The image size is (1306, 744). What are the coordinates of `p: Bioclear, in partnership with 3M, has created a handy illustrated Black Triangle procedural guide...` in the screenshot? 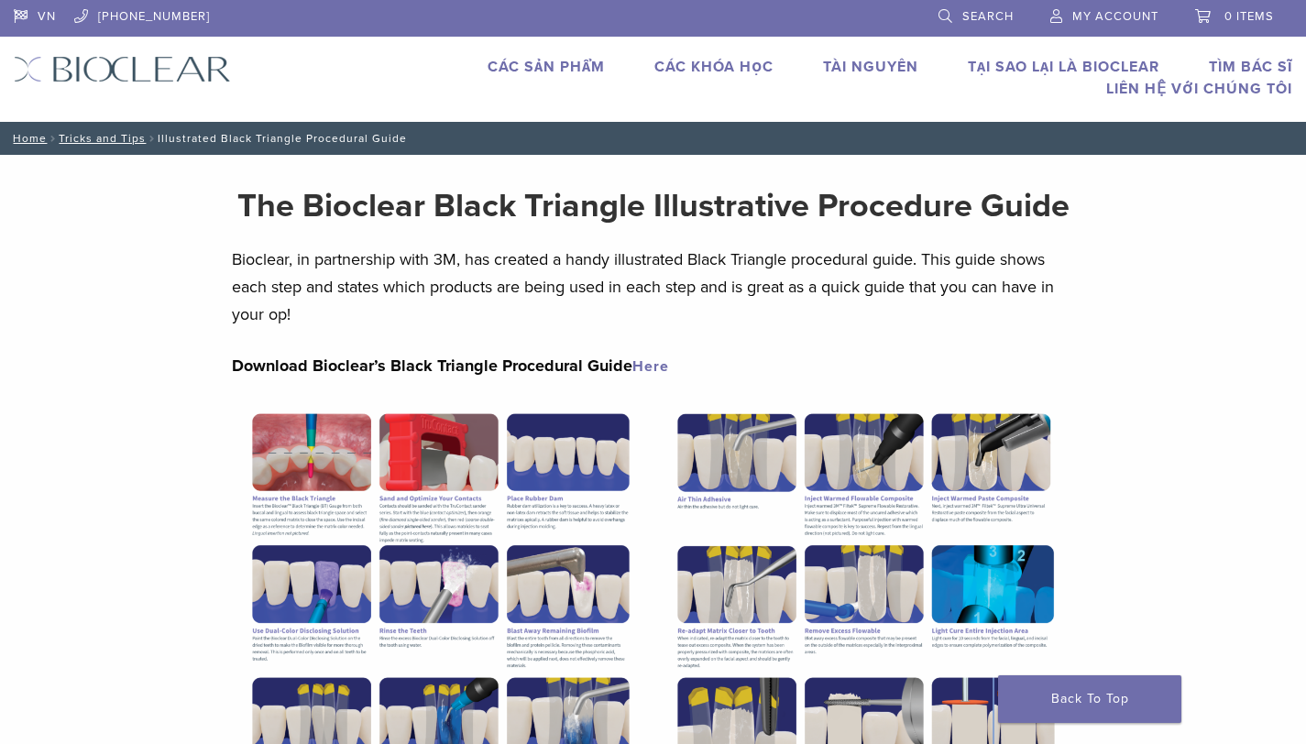 It's located at (653, 287).